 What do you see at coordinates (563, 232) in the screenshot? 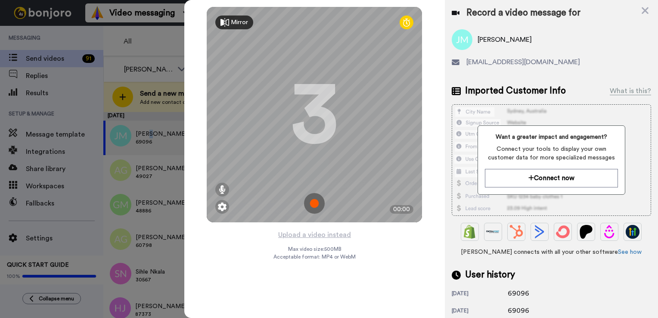
I see `img: ConvertKit` at bounding box center [563, 232].